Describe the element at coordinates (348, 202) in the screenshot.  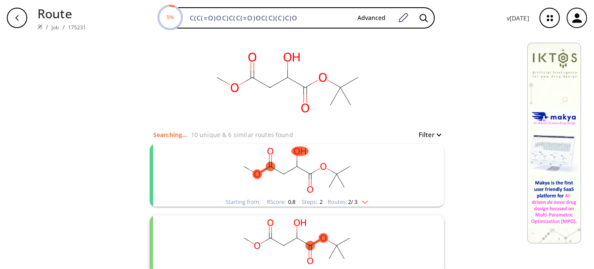
I see `div: Routes:` at that location.